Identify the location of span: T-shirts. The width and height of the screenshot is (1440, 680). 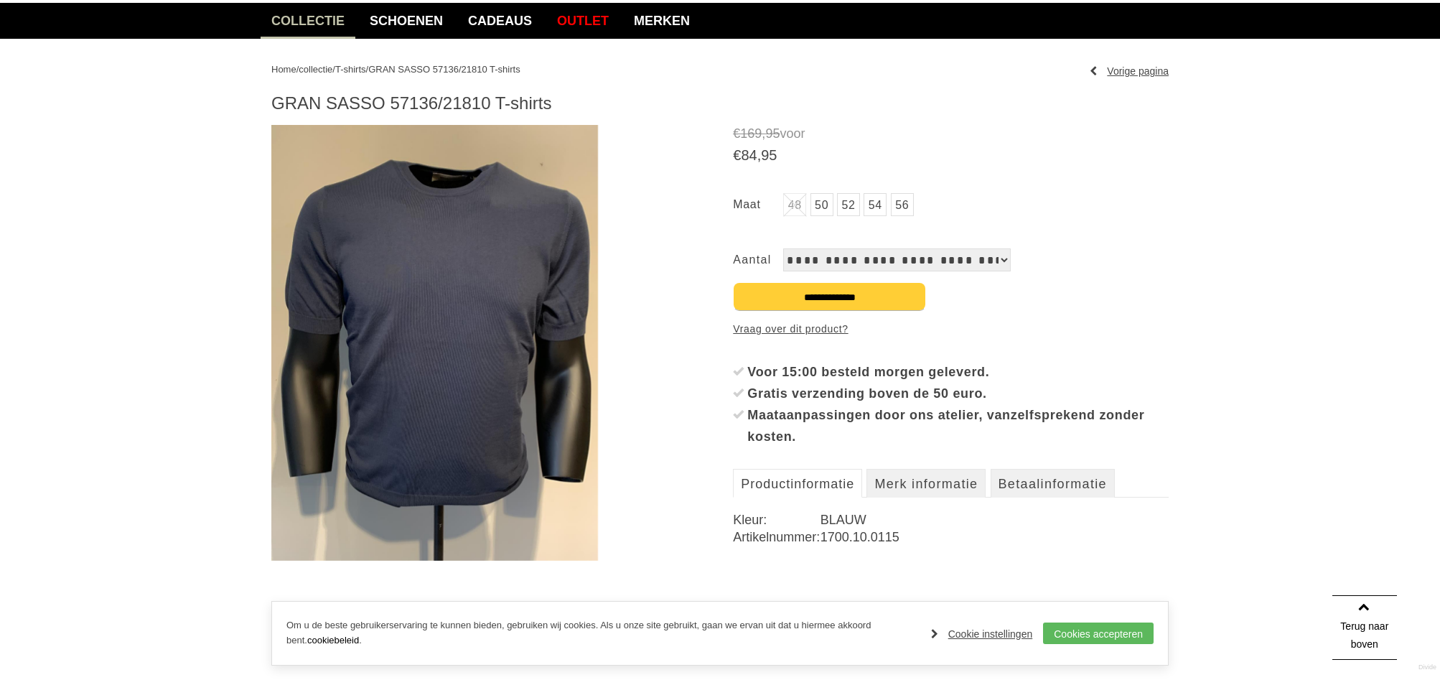
(350, 69).